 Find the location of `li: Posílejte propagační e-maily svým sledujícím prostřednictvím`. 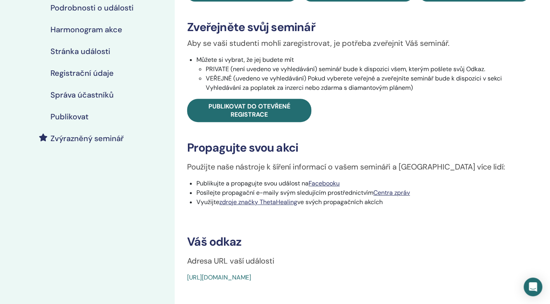

li: Posílejte propagační e-maily svým sledujícím prostřednictvím is located at coordinates (363, 193).